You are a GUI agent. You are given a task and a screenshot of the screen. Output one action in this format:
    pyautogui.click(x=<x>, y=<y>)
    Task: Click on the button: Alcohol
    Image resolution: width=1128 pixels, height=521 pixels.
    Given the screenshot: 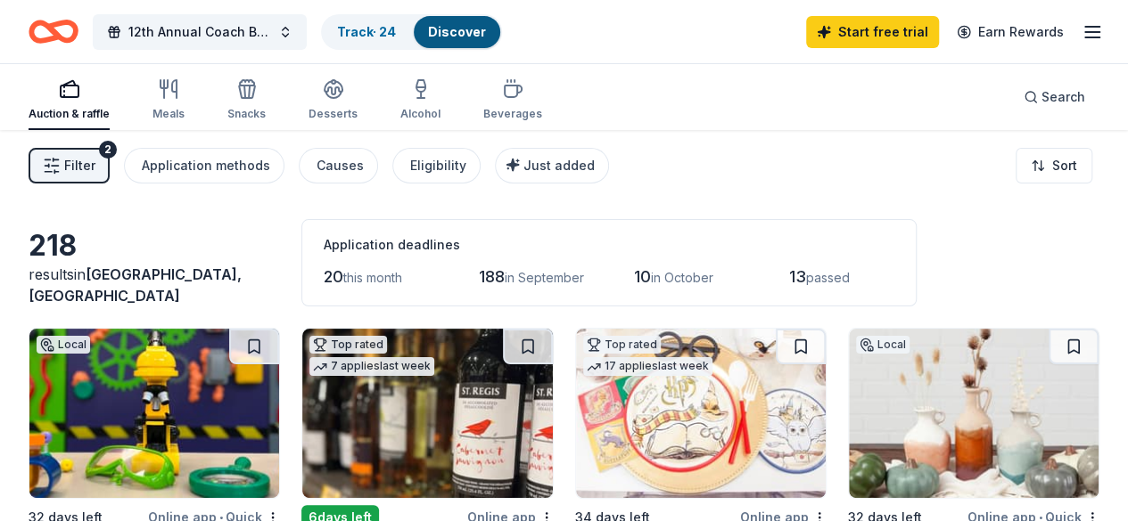 What is the action you would take?
    pyautogui.click(x=420, y=101)
    